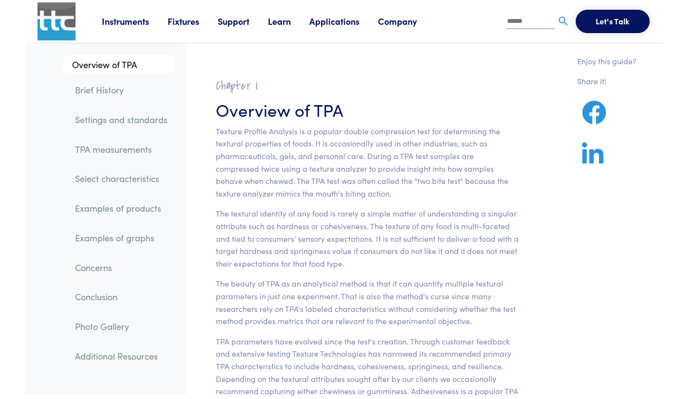 This screenshot has width=694, height=399. I want to click on p: Share it!, so click(607, 81).